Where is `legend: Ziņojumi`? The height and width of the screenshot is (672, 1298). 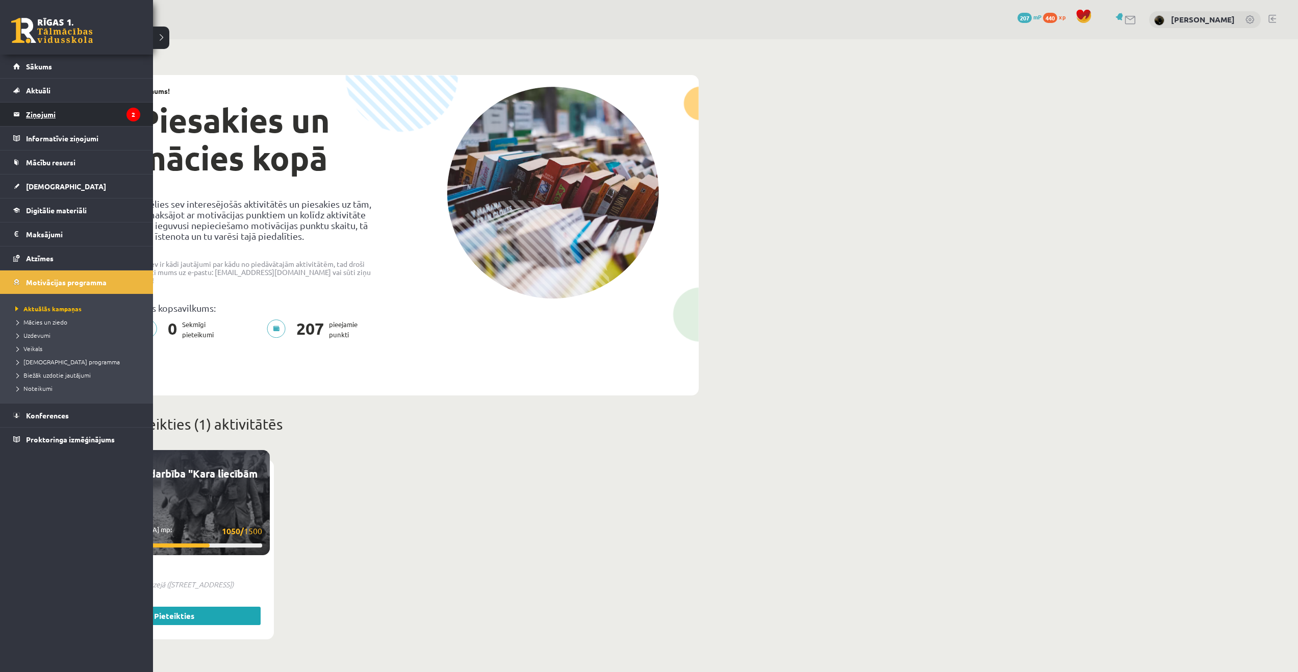 legend: Ziņojumi is located at coordinates (83, 114).